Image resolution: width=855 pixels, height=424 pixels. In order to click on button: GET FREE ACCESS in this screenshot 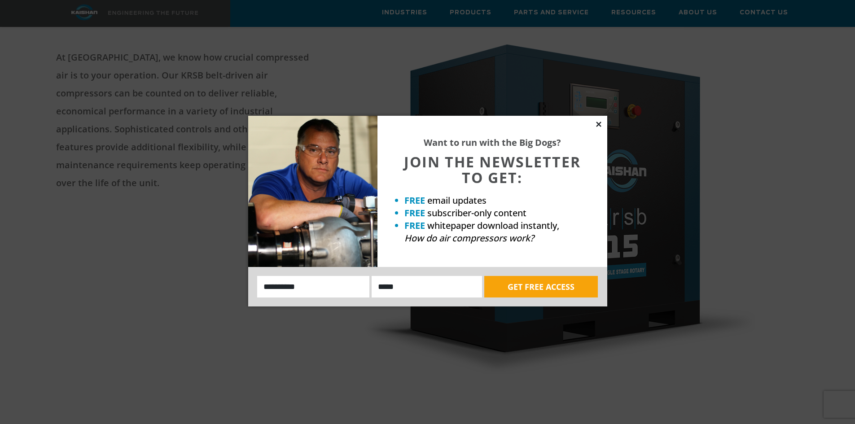, I will do `click(541, 287)`.